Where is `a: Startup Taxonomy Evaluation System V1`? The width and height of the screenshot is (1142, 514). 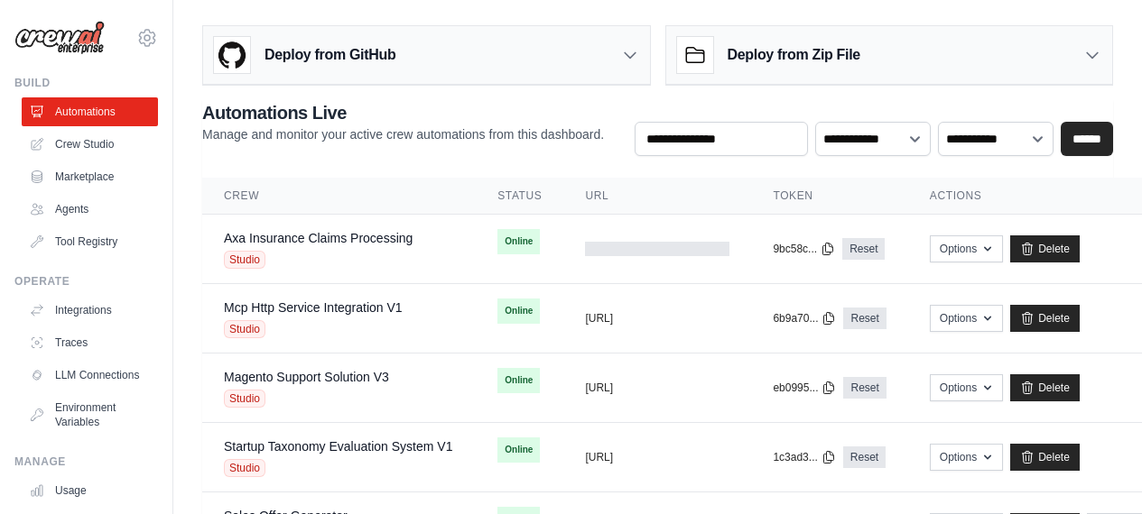
a: Startup Taxonomy Evaluation System V1 is located at coordinates (338, 447).